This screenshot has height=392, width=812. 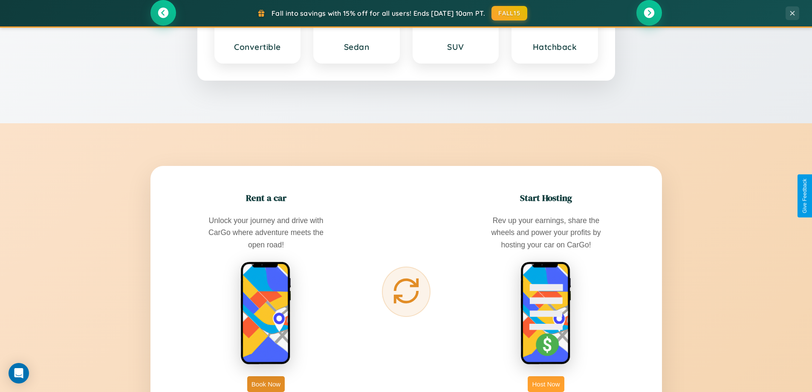 What do you see at coordinates (19, 373) in the screenshot?
I see `div: Open Intercom Messenger` at bounding box center [19, 373].